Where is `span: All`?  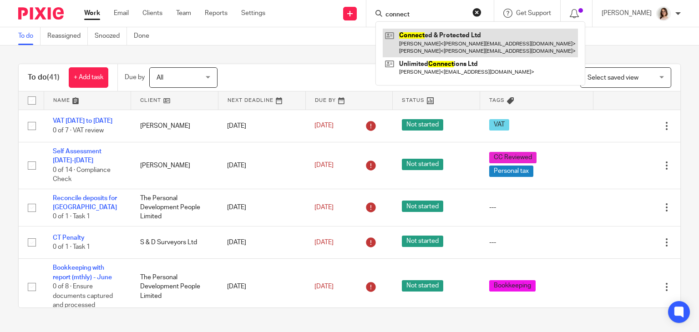
span: All is located at coordinates (160, 78).